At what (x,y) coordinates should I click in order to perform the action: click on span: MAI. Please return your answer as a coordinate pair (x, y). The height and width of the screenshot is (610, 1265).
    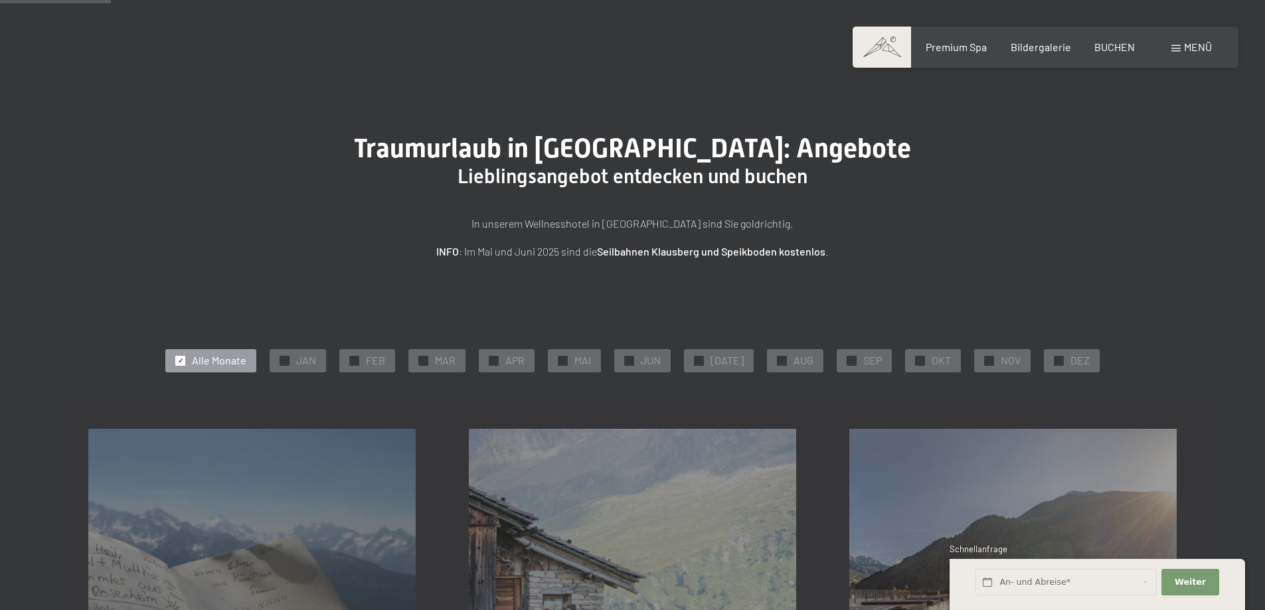
    Looking at the image, I should click on (583, 361).